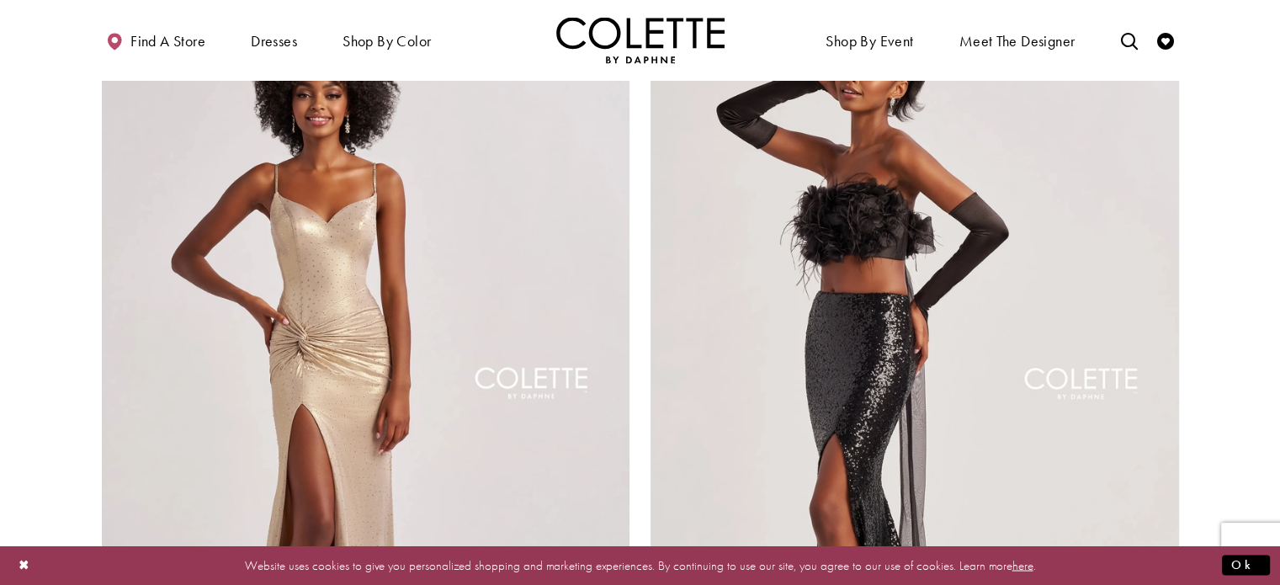 This screenshot has width=1280, height=585. Describe the element at coordinates (641, 40) in the screenshot. I see `a: Visit Home Page` at that location.